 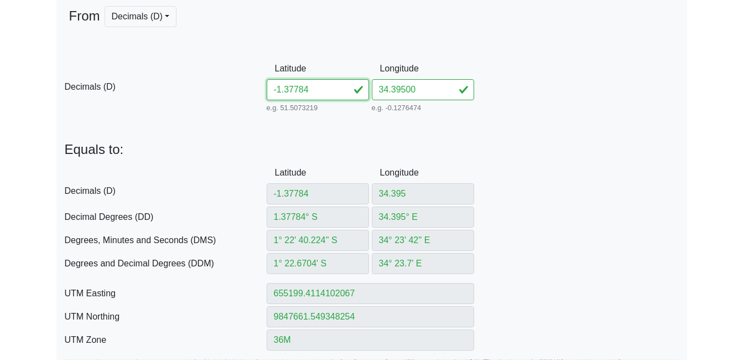 I want to click on button: Decimals (D), so click(x=140, y=17).